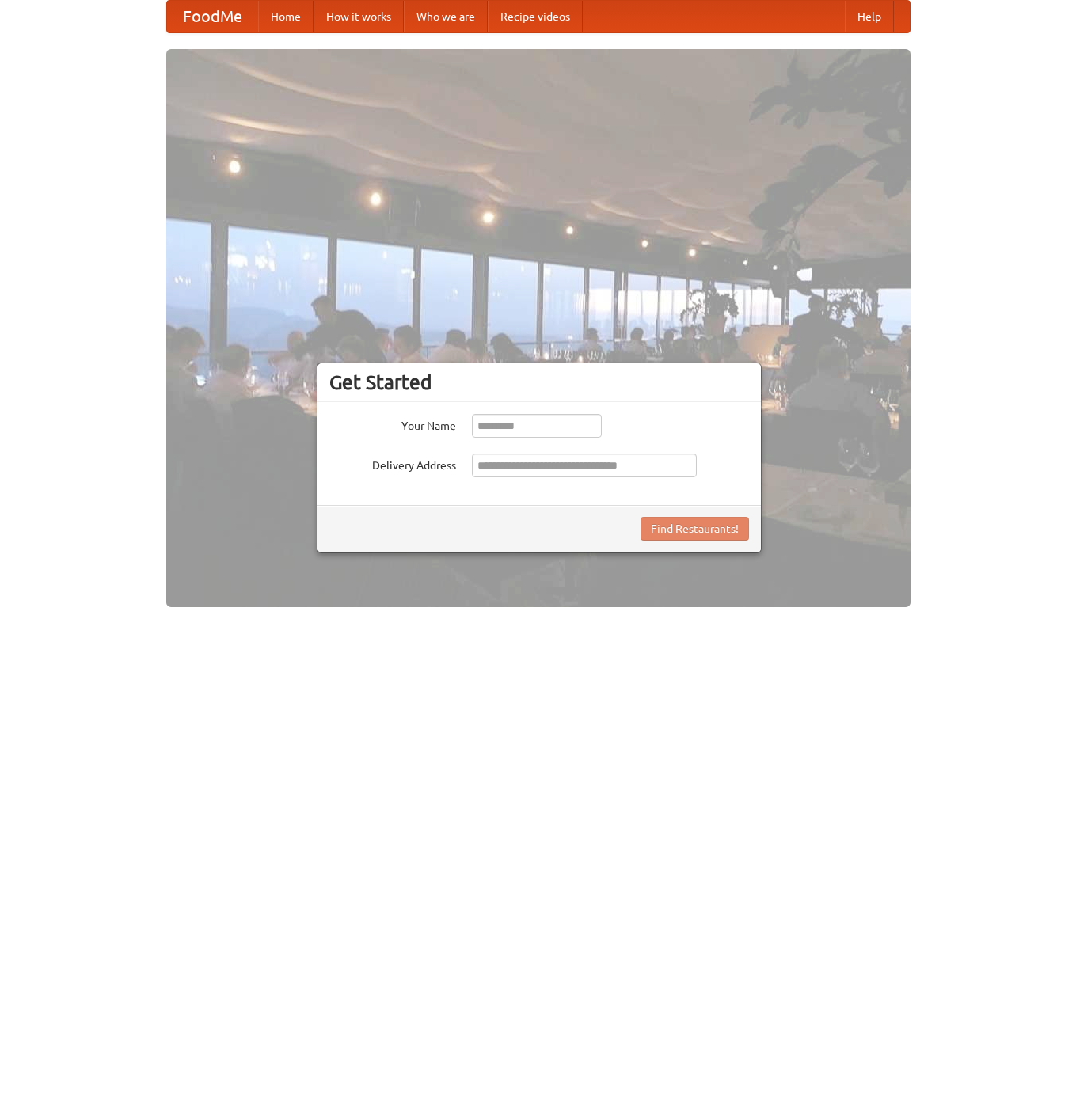 The image size is (1076, 1120). Describe the element at coordinates (212, 17) in the screenshot. I see `a: FoodMe` at that location.